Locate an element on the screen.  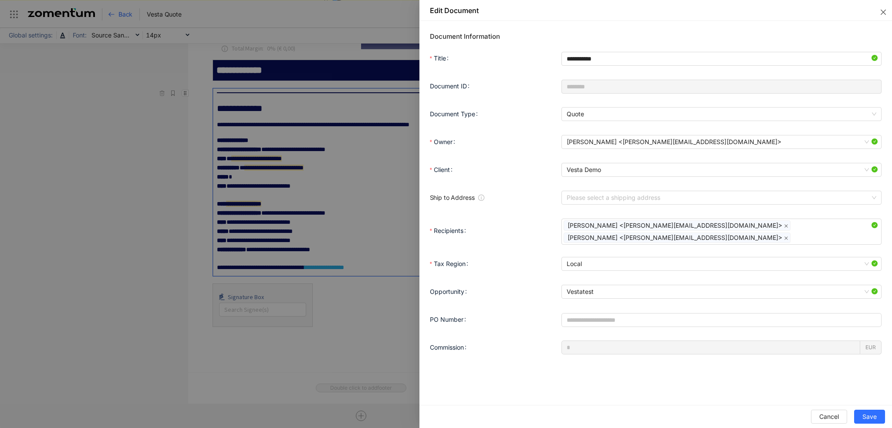
span: Local is located at coordinates (721, 264).